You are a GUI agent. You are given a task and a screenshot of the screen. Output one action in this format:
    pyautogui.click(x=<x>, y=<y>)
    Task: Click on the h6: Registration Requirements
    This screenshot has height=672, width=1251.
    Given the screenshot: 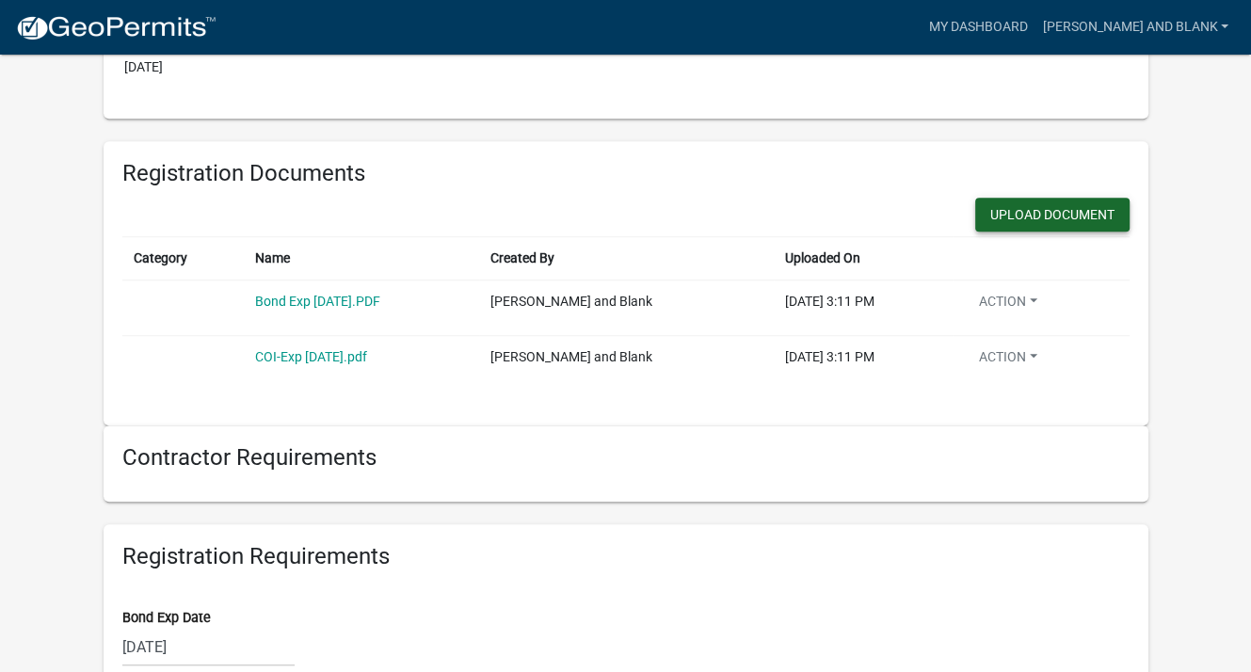 What is the action you would take?
    pyautogui.click(x=626, y=557)
    